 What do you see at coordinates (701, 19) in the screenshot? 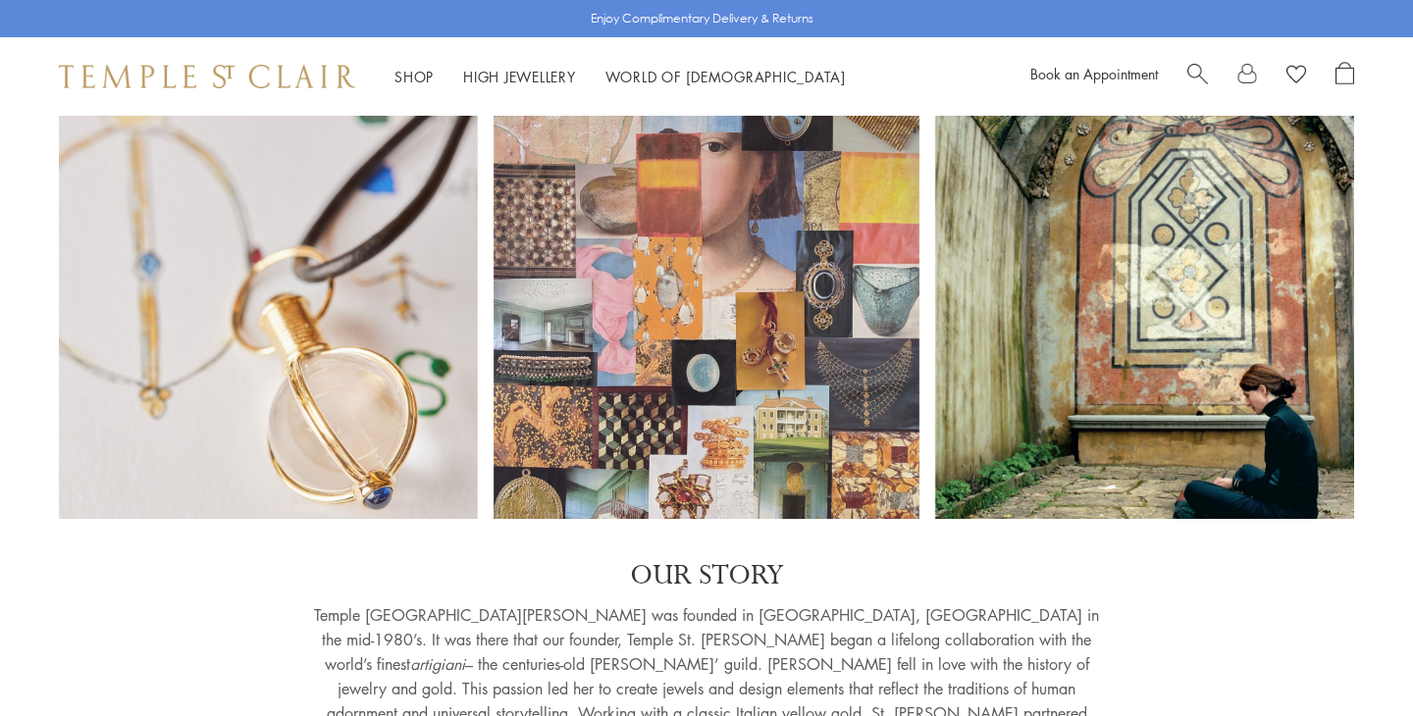
I see `p: Enjoy Complimentary Delivery & Returns` at bounding box center [701, 19].